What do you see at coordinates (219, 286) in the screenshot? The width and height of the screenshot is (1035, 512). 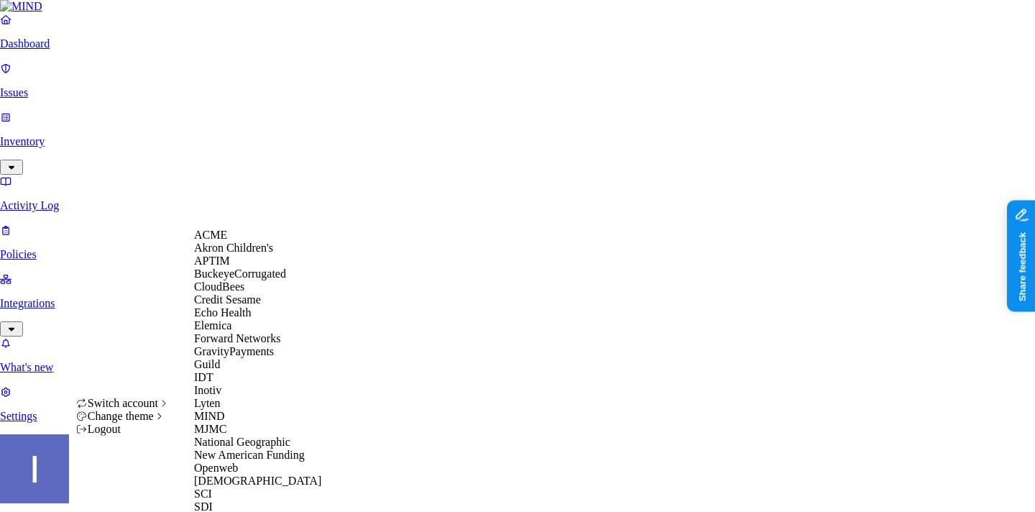 I see `span: CloudBees` at bounding box center [219, 286].